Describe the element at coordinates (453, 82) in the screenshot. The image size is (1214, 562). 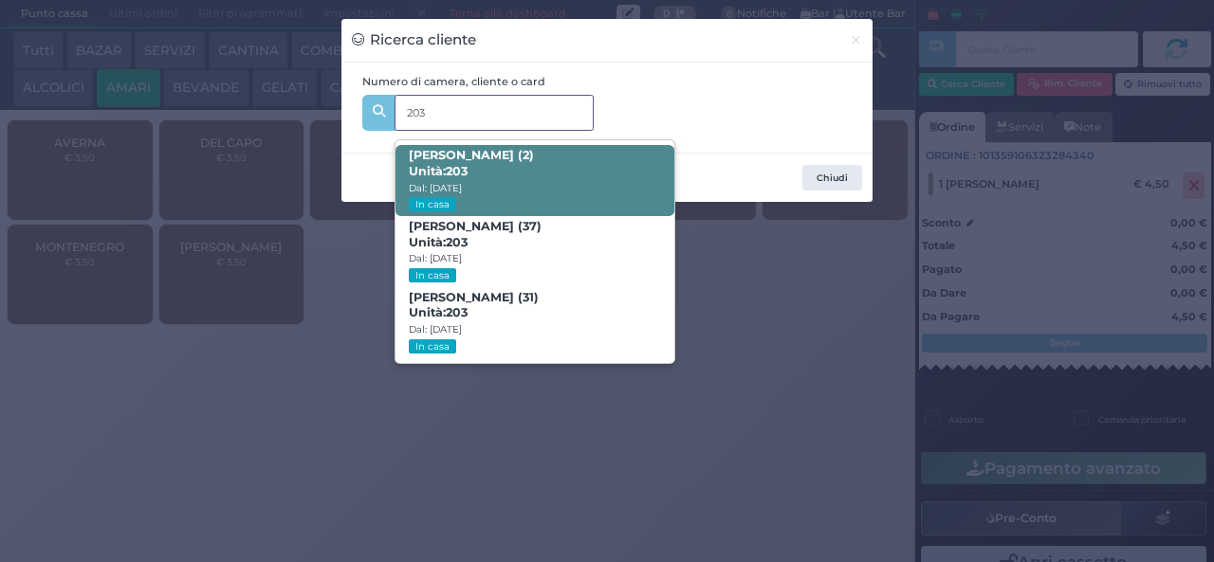
I see `label: Numero di camera, cliente o card` at that location.